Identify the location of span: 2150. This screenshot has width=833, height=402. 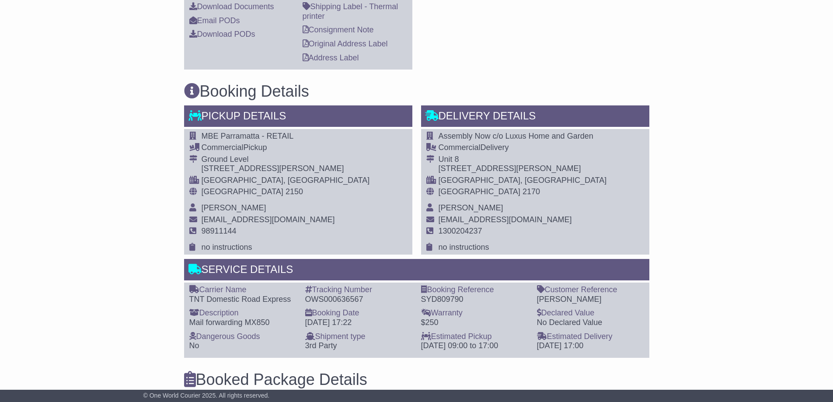
(294, 191).